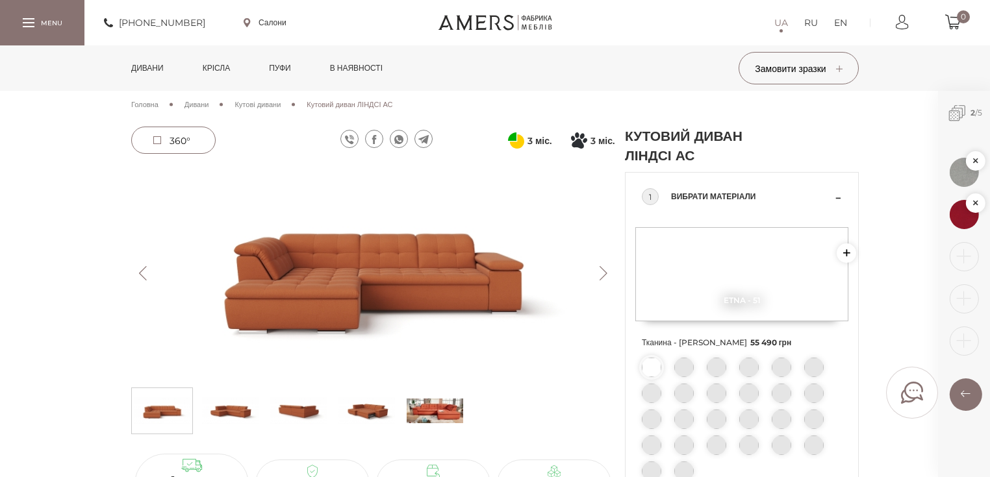 This screenshot has height=477, width=990. What do you see at coordinates (579, 140) in the screenshot?
I see `svg: Покупка частинами від Монобанку` at bounding box center [579, 140].